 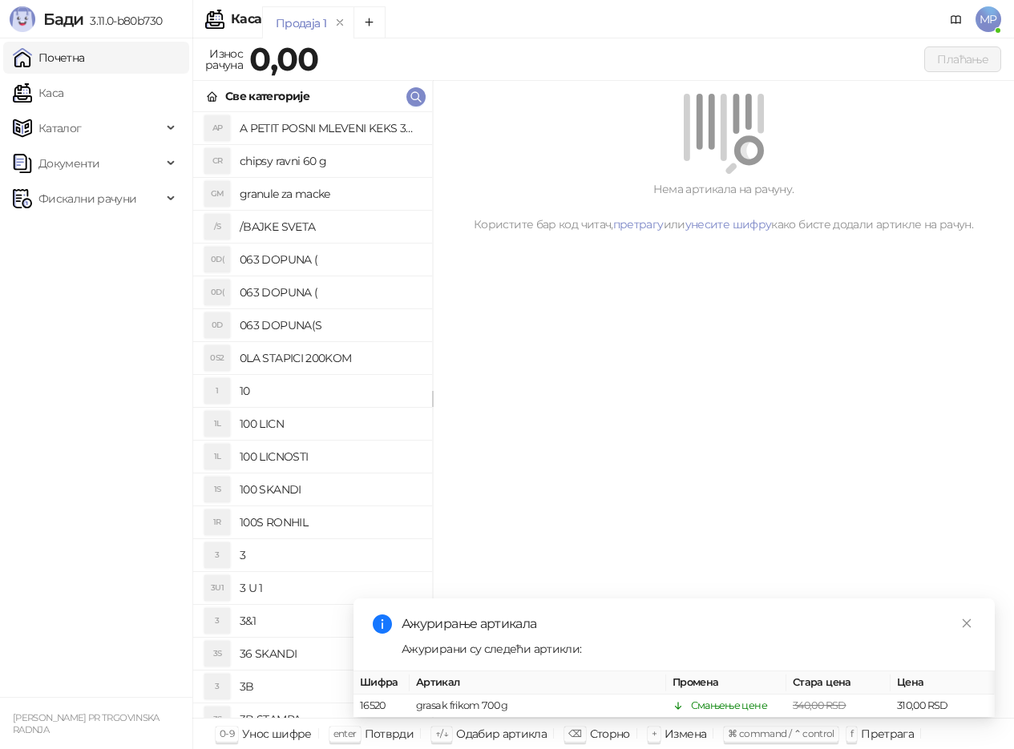 What do you see at coordinates (60, 128) in the screenshot?
I see `span: Каталог` at bounding box center [60, 128].